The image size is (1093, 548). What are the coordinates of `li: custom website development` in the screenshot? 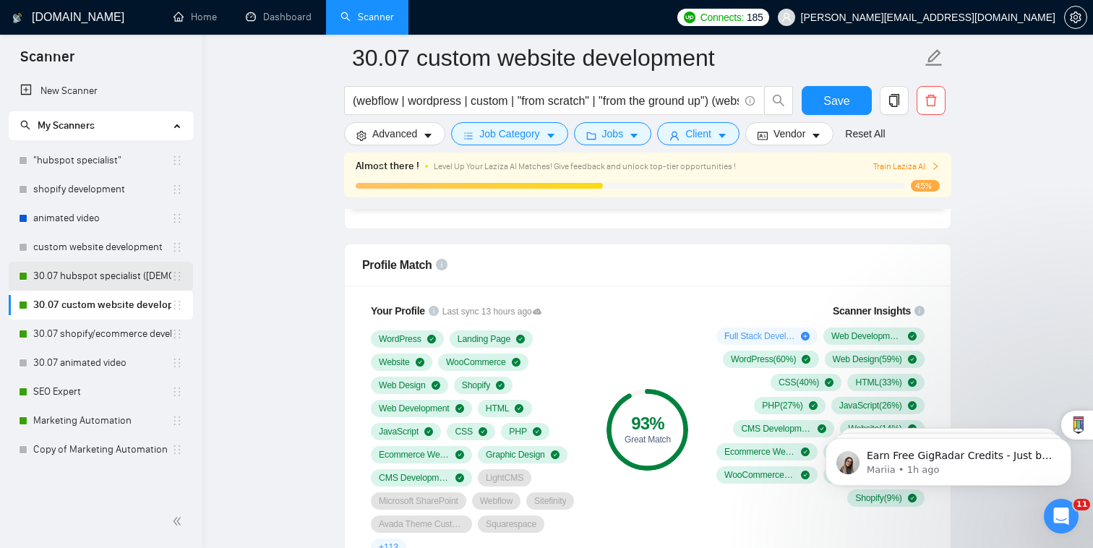 It's located at (100, 247).